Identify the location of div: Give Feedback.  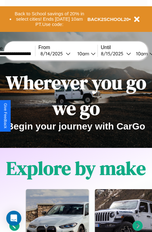
(5, 116).